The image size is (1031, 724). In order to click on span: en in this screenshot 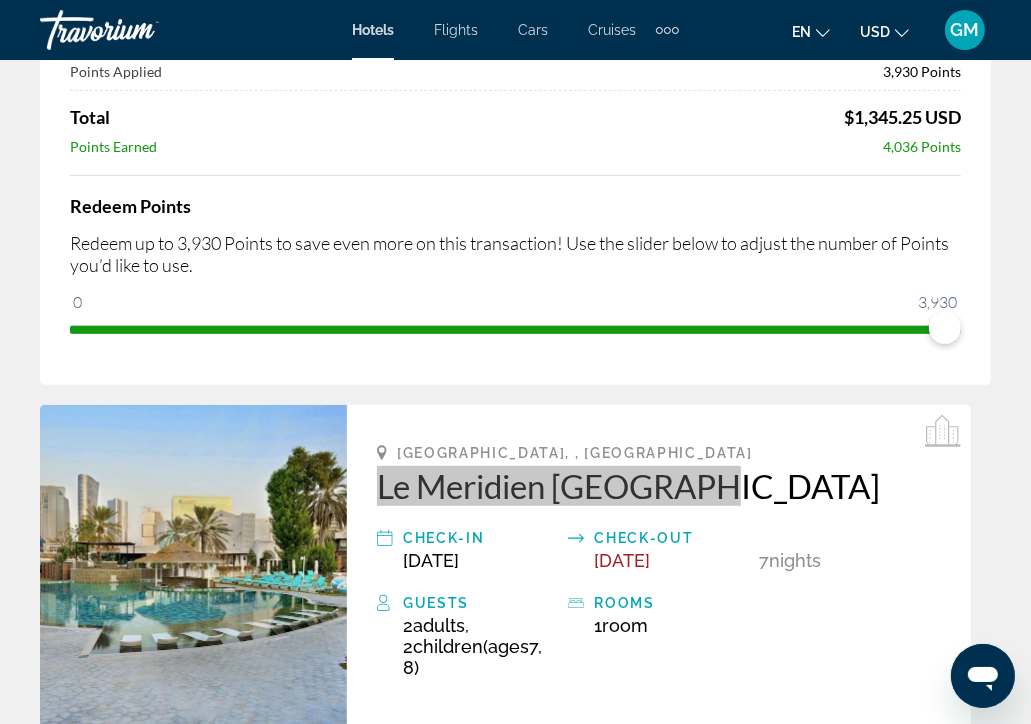, I will do `click(801, 32)`.